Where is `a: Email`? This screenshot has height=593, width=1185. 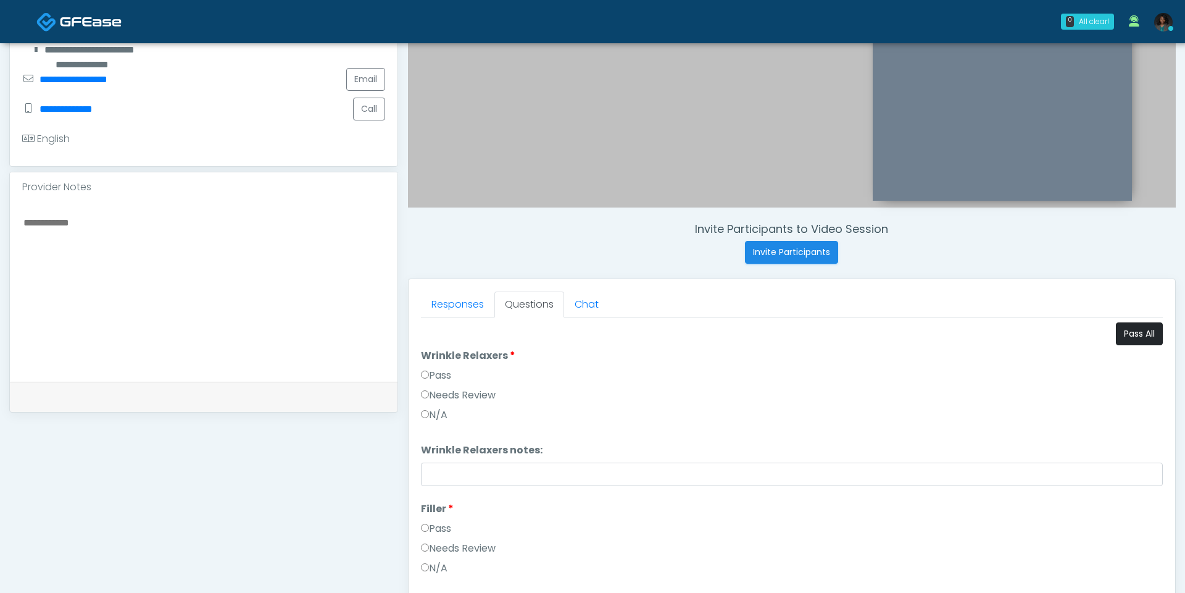 a: Email is located at coordinates (365, 79).